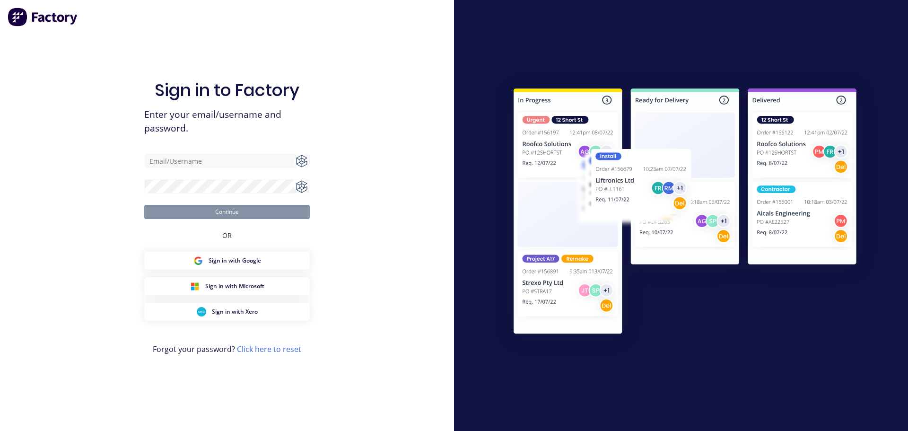 The image size is (908, 431). Describe the element at coordinates (227, 349) in the screenshot. I see `span: Forgot your password?` at that location.